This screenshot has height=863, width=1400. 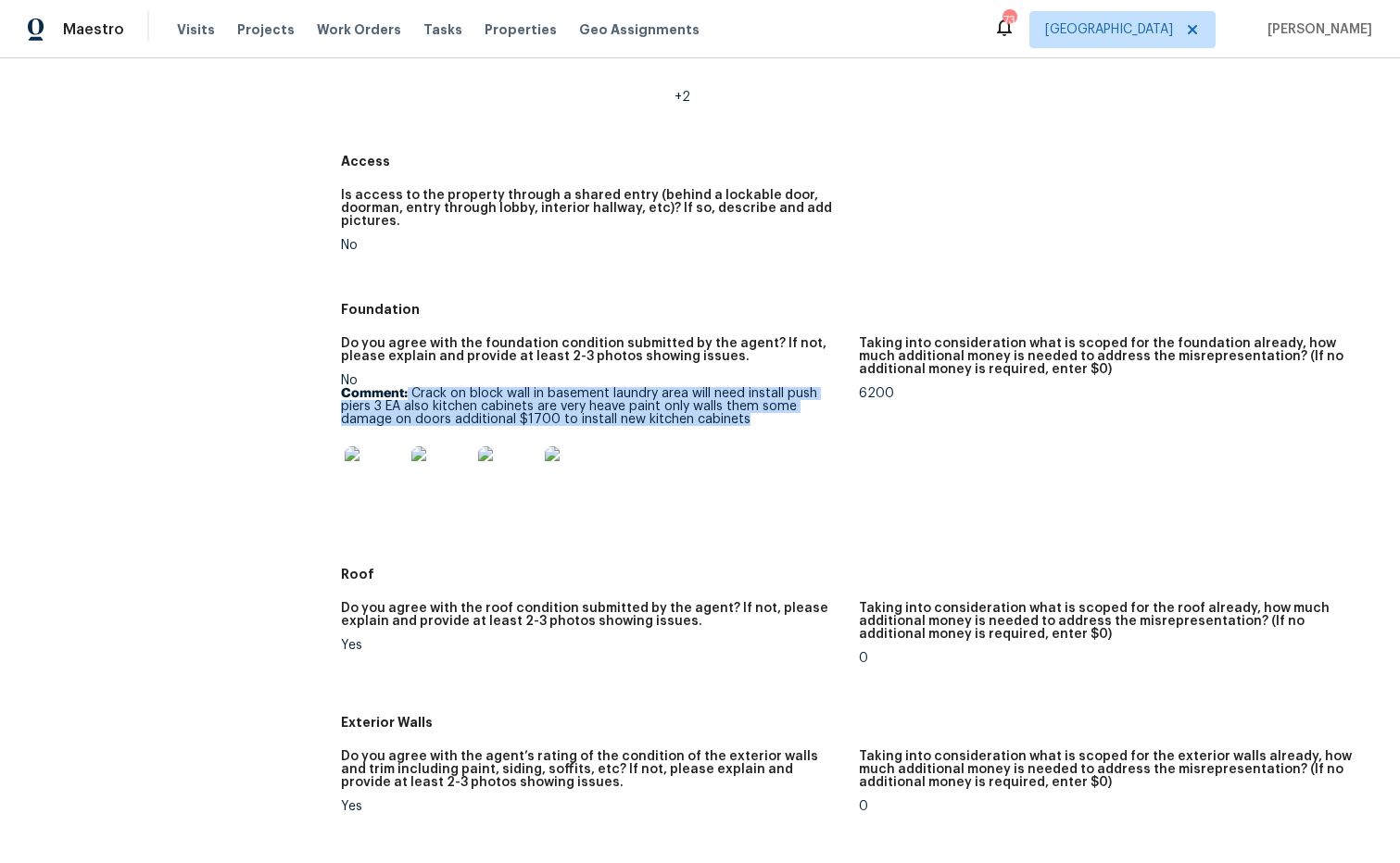 I want to click on span: Work Orders, so click(x=358, y=29).